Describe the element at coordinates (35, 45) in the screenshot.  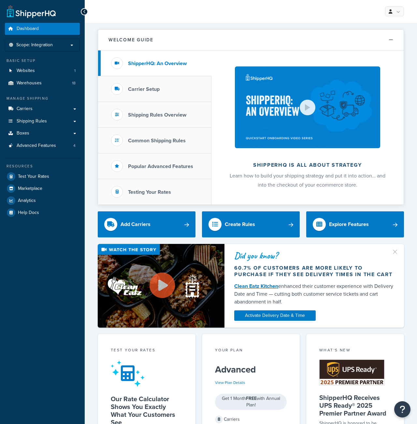
I see `span: Scope: Integration` at that location.